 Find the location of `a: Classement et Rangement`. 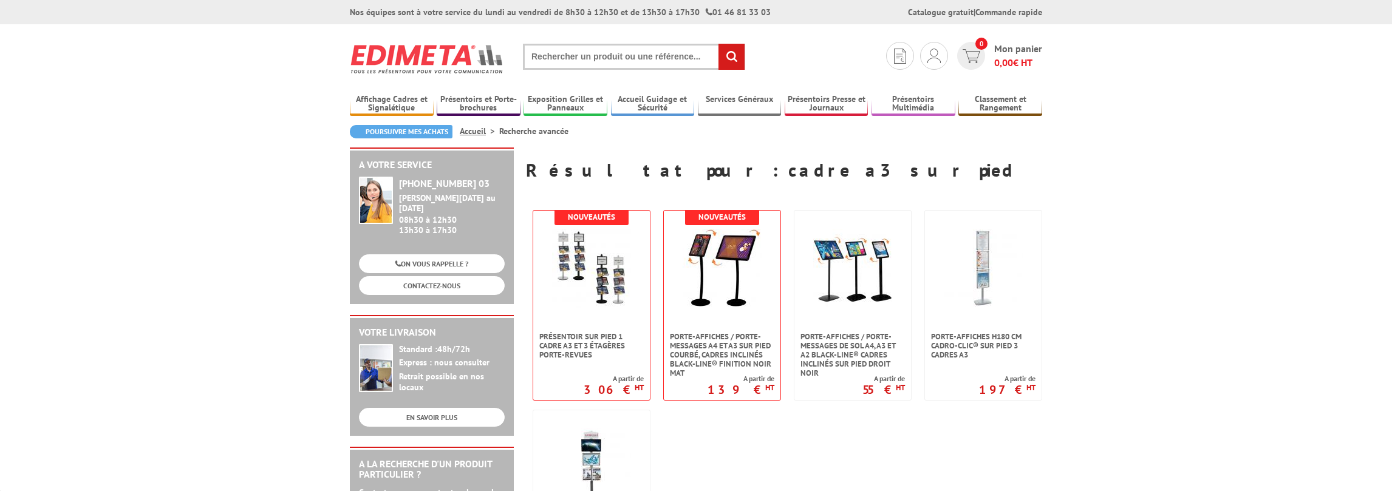

a: Classement et Rangement is located at coordinates (1000, 104).